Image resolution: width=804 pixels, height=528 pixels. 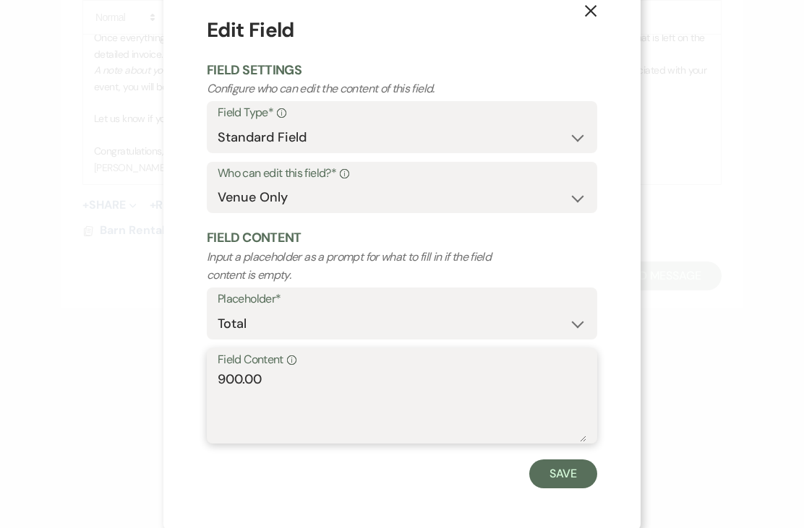 I want to click on label: Who can edit this field?*, so click(x=402, y=173).